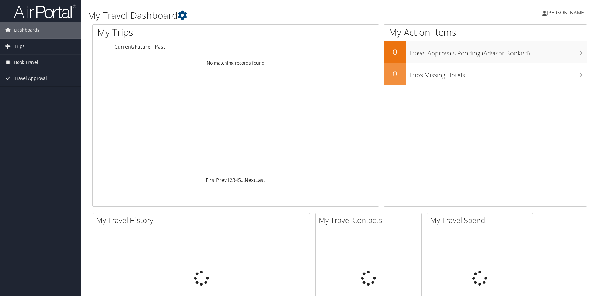  What do you see at coordinates (203, 220) in the screenshot?
I see `h2: My Travel History` at bounding box center [203, 220].